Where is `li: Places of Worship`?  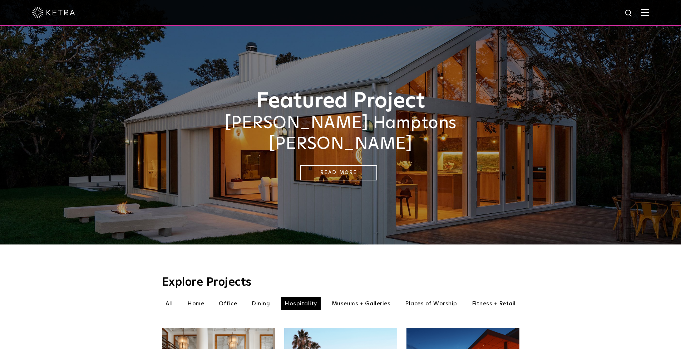
li: Places of Worship is located at coordinates (431, 303).